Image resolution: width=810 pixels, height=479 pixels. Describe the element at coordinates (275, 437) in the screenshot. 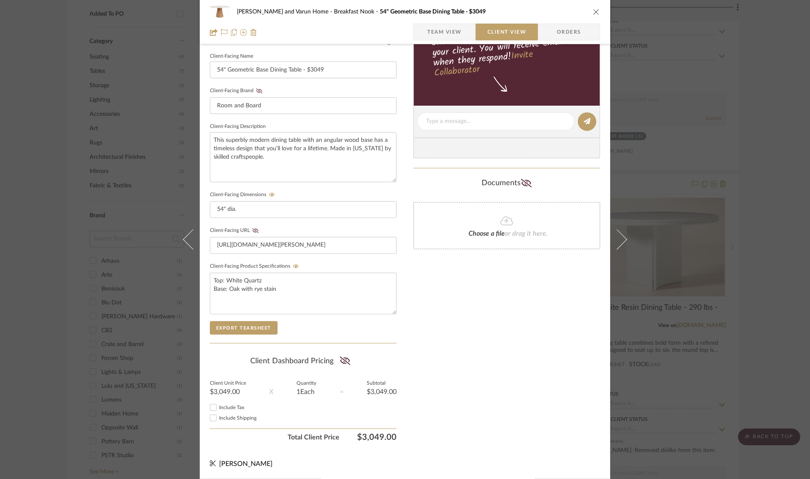

I see `span: Total Client Price` at that location.